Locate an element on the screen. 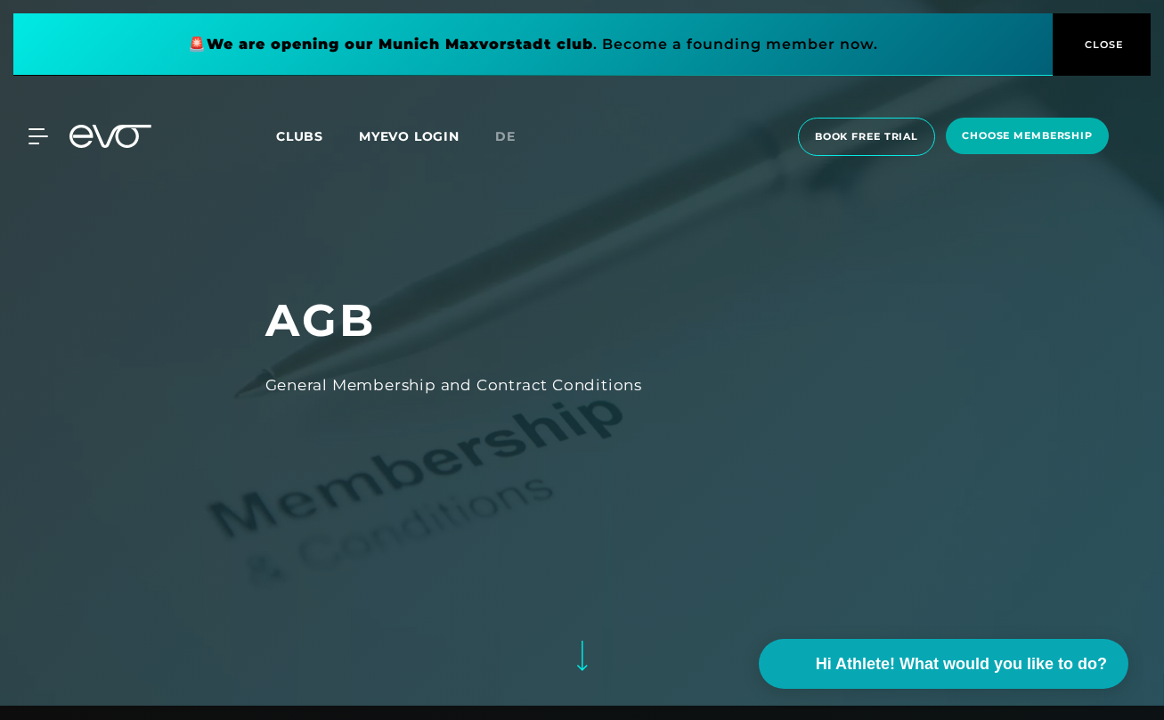 Image resolution: width=1164 pixels, height=720 pixels. a: choose membership is located at coordinates (1027, 136).